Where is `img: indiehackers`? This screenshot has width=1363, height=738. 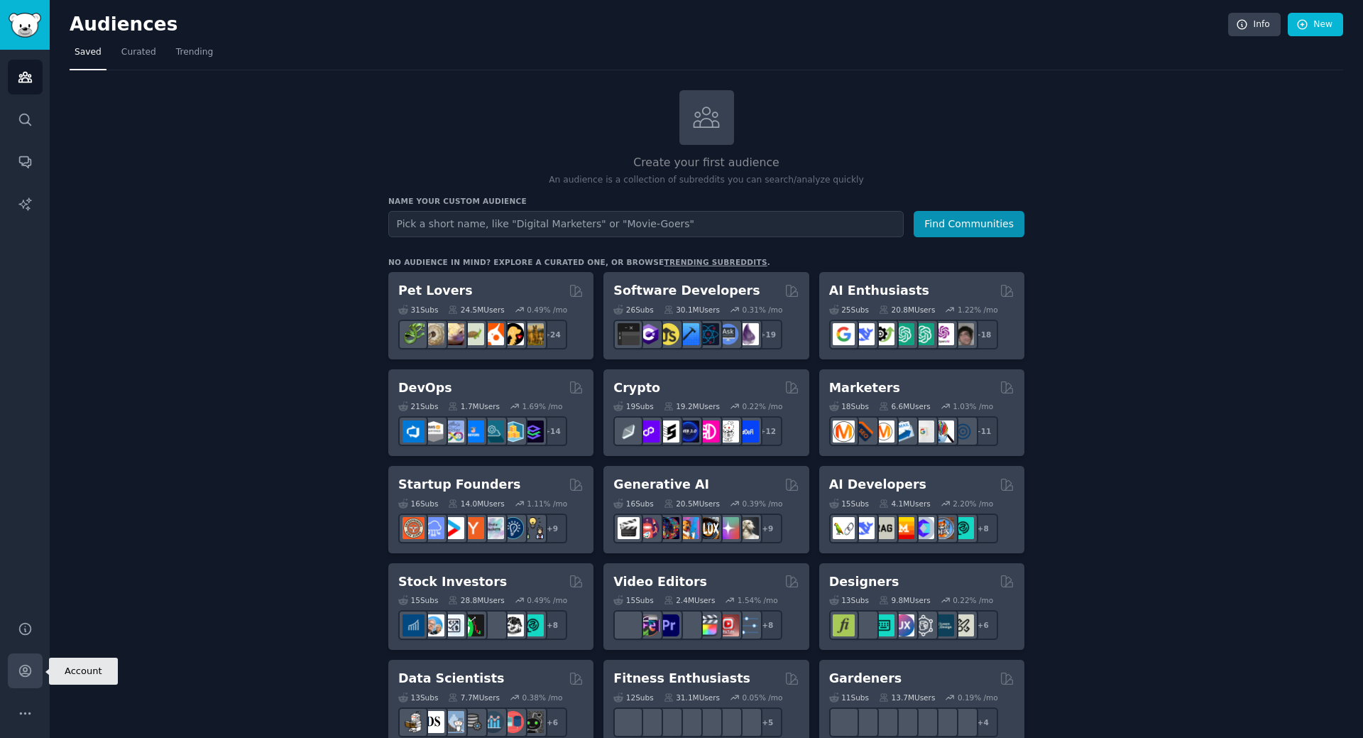
img: indiehackers is located at coordinates (493, 528).